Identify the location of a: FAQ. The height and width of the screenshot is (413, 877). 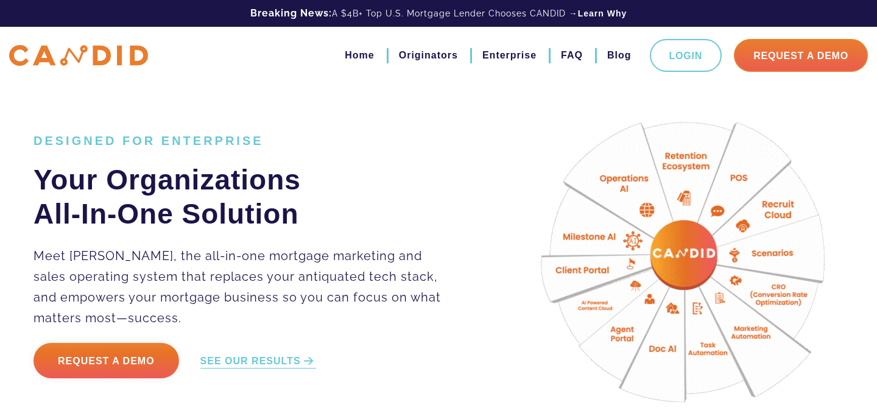
(572, 55).